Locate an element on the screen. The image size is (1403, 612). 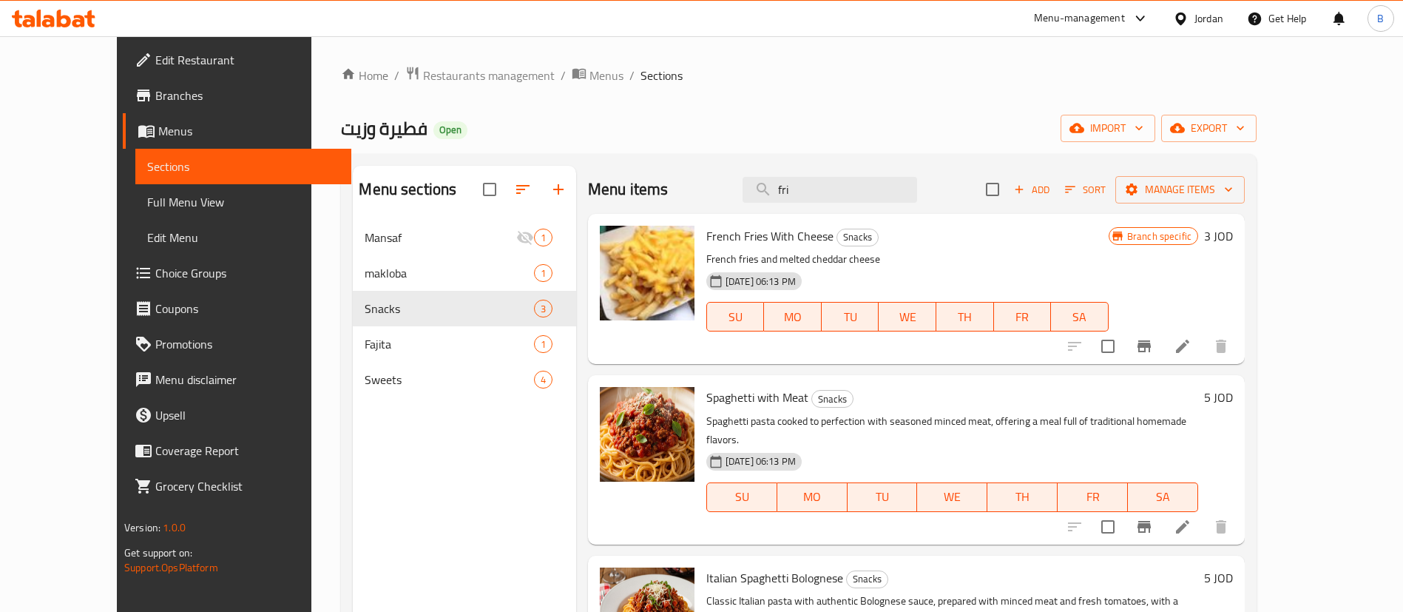
span: Full Menu View is located at coordinates (243, 202).